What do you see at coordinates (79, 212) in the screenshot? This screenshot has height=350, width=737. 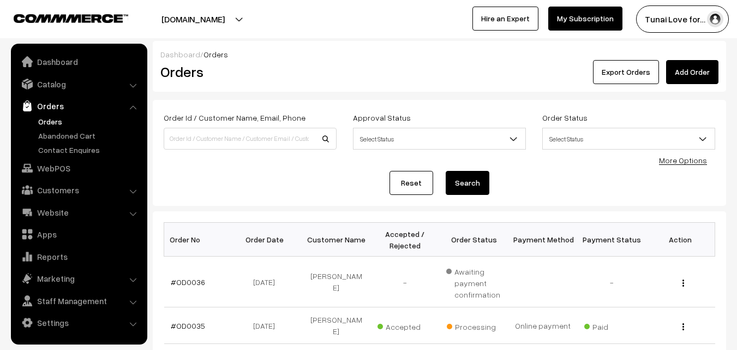 I see `a: Website` at bounding box center [79, 212].